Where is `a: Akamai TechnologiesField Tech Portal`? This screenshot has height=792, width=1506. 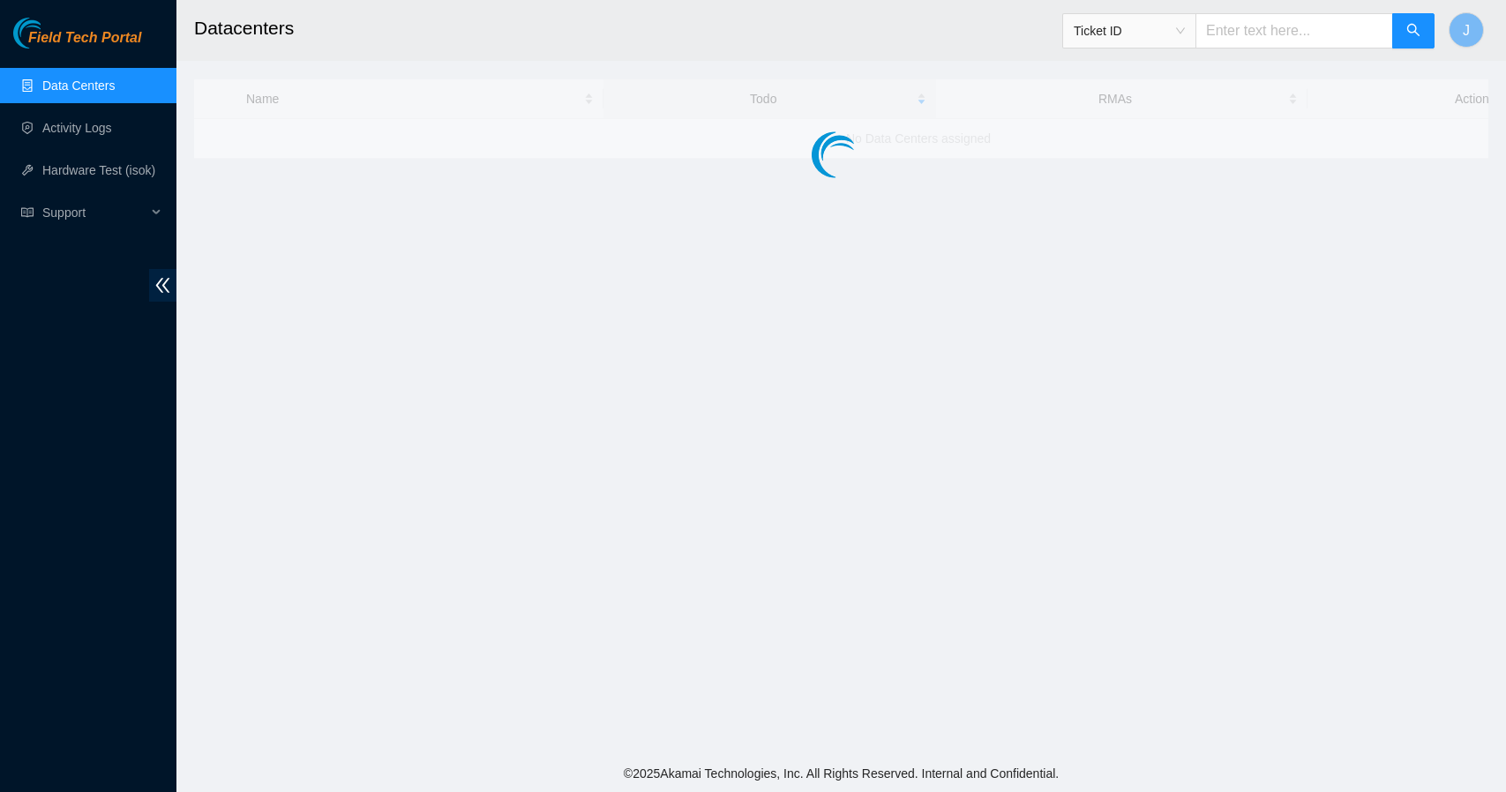 a: Akamai TechnologiesField Tech Portal is located at coordinates (77, 43).